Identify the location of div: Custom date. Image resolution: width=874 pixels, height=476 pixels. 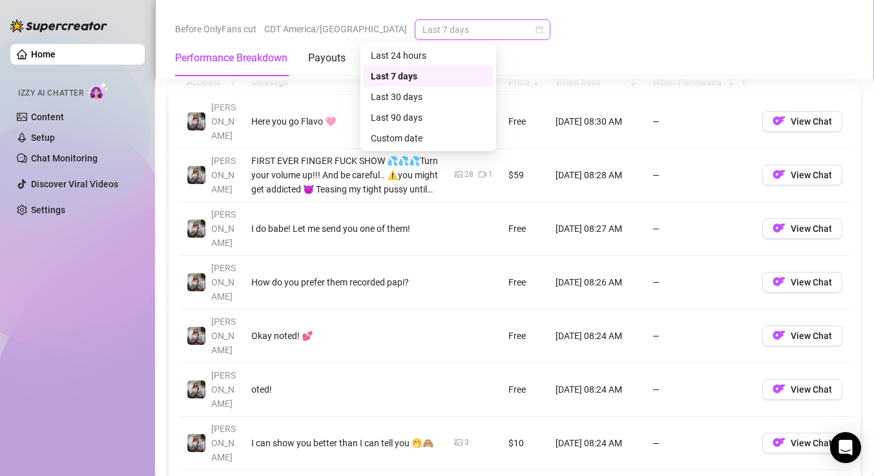
(428, 138).